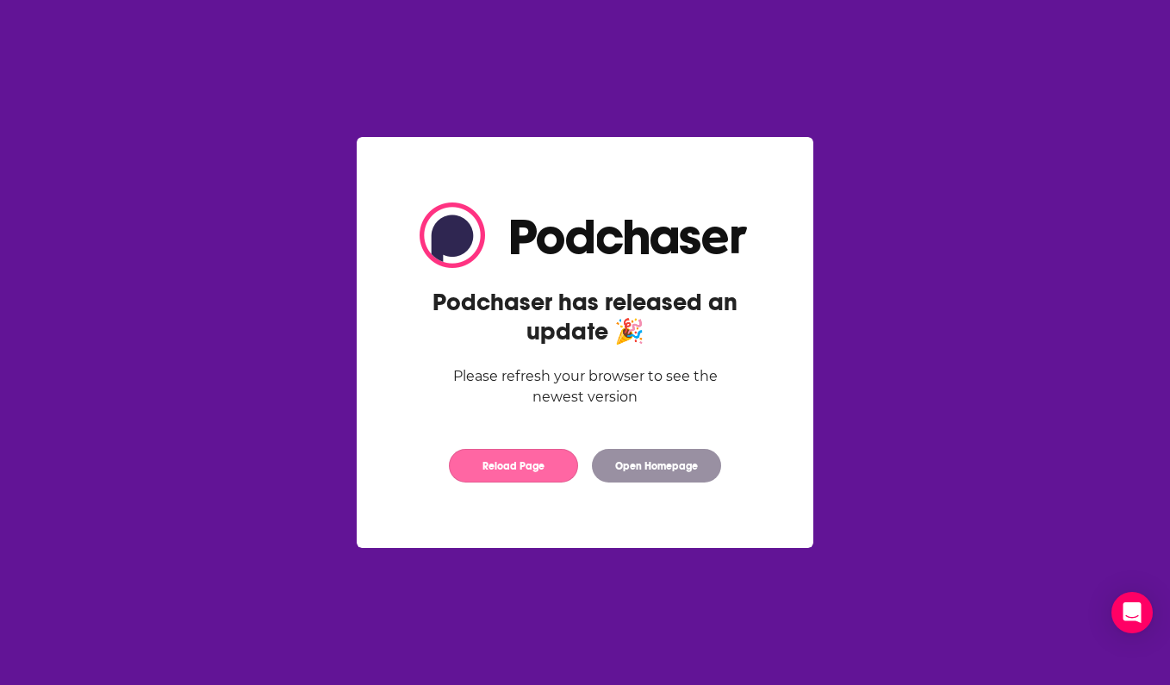  What do you see at coordinates (585, 235) in the screenshot?
I see `img: Logo` at bounding box center [585, 235].